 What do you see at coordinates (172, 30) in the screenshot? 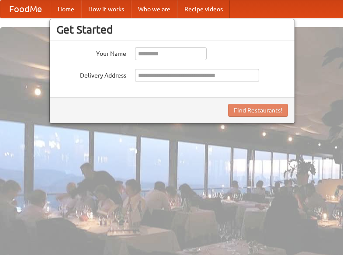
I see `h3: Get Started` at bounding box center [172, 30].